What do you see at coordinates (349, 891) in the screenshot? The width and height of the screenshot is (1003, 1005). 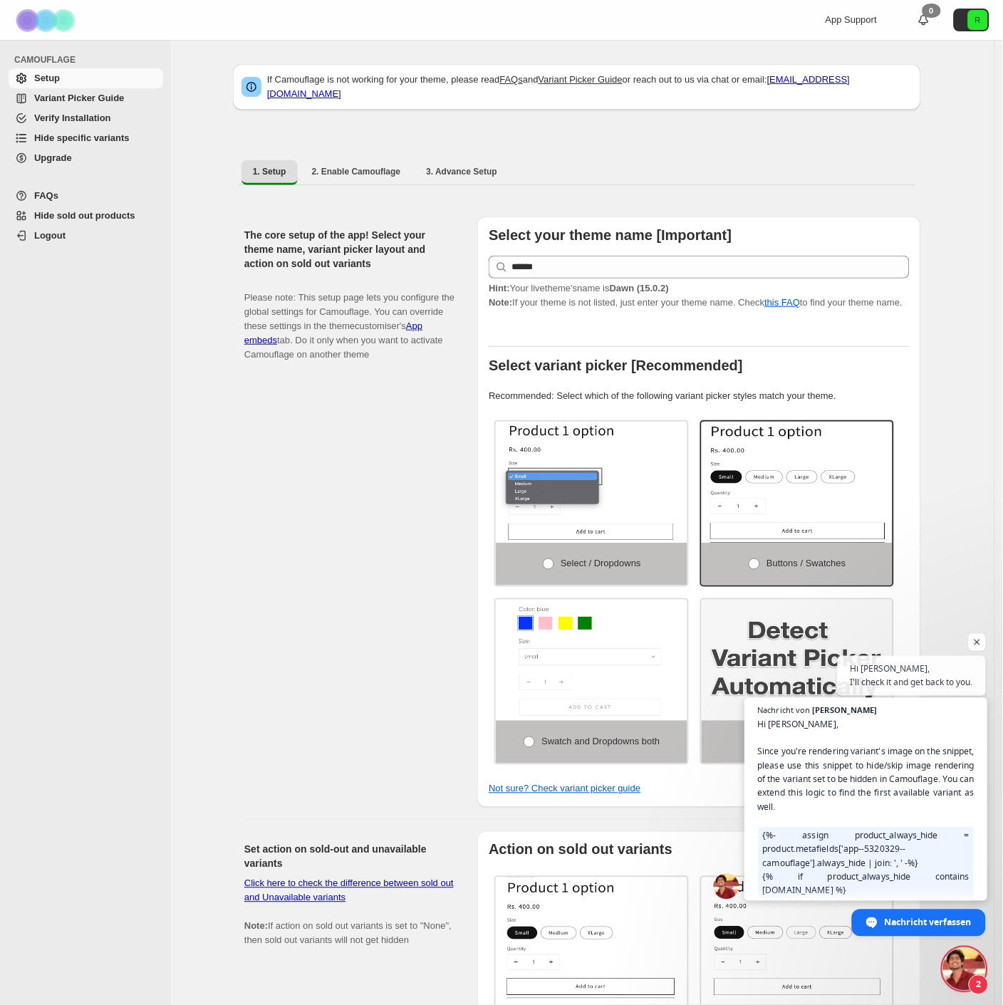 I see `a: Click here to check the difference between sold out and Unavailable variants` at bounding box center [349, 891].